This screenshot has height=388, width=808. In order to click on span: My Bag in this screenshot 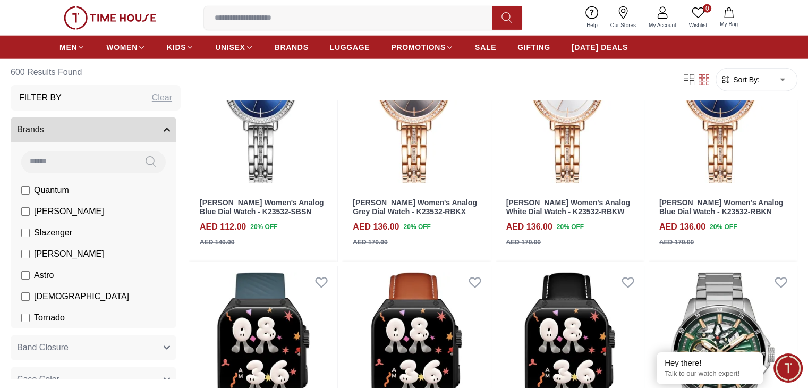, I will do `click(729, 24)`.